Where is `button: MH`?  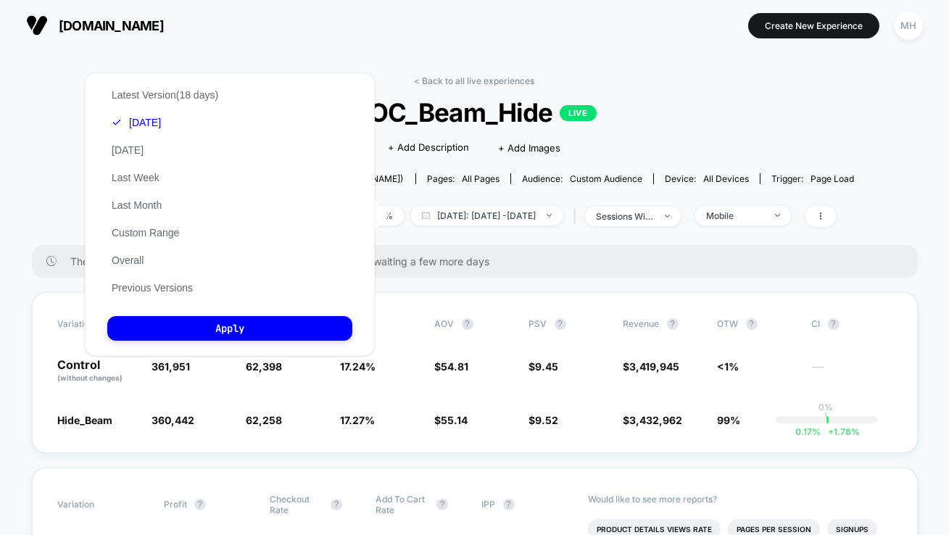 button: MH is located at coordinates (908, 25).